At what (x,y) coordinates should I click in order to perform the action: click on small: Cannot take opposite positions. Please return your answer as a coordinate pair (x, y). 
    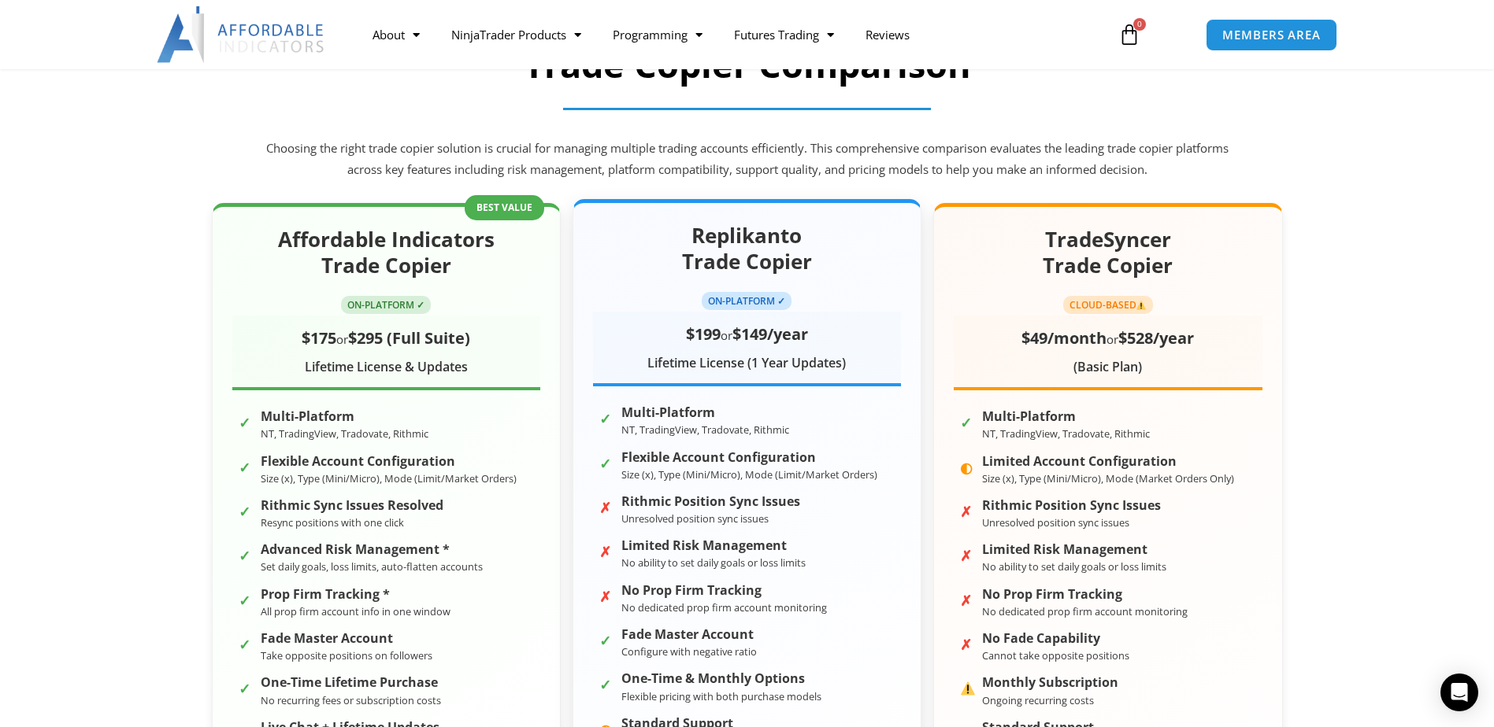
    Looking at the image, I should click on (1055, 656).